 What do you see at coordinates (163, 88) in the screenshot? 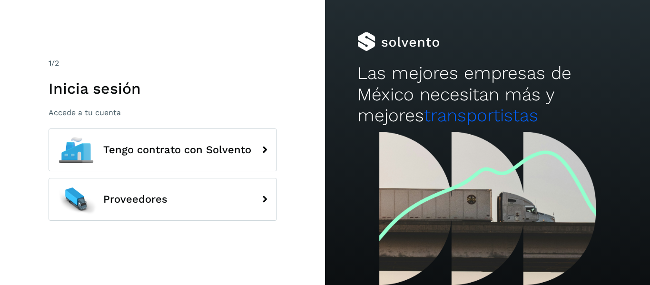
I see `h1: Inicia sesión` at bounding box center [163, 88].